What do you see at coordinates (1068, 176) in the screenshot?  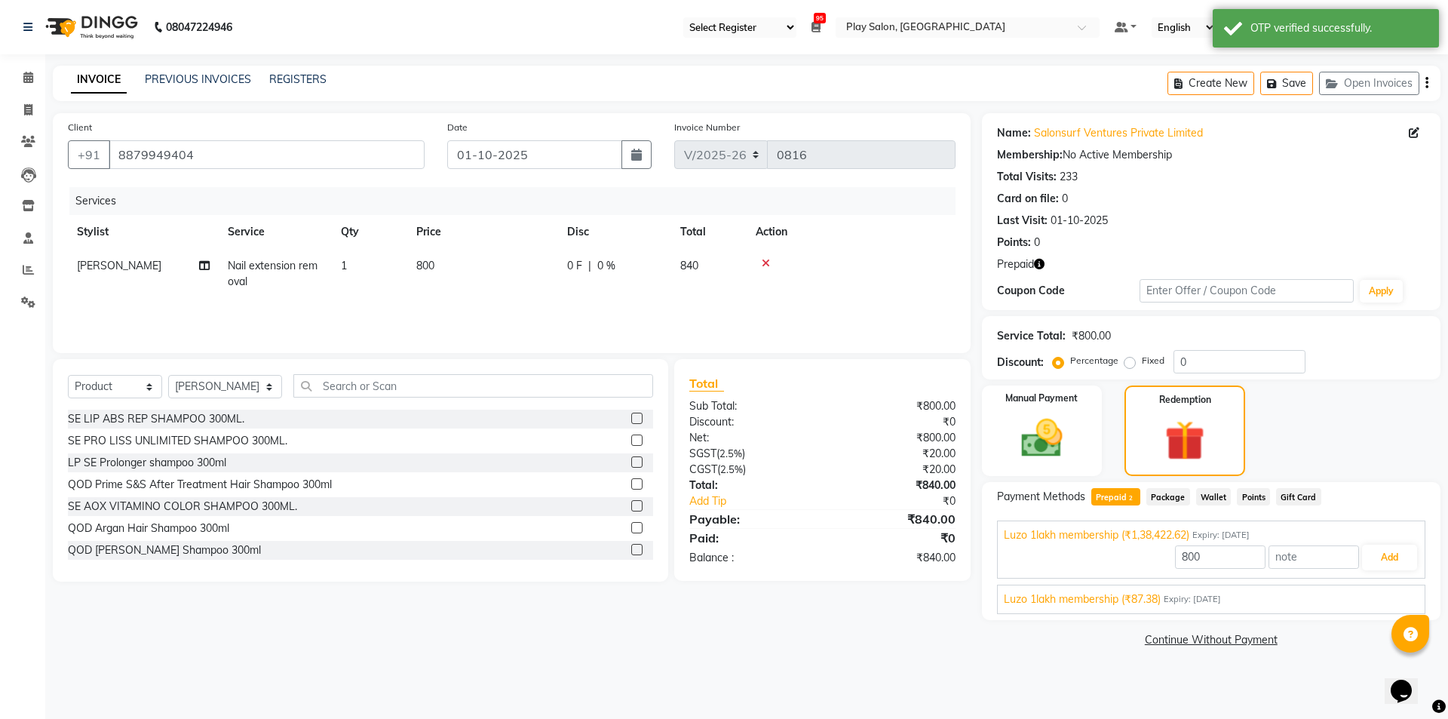 I see `div: 233` at bounding box center [1068, 176].